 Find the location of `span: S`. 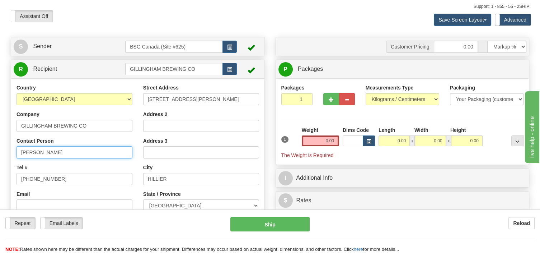

span: S is located at coordinates (21, 47).